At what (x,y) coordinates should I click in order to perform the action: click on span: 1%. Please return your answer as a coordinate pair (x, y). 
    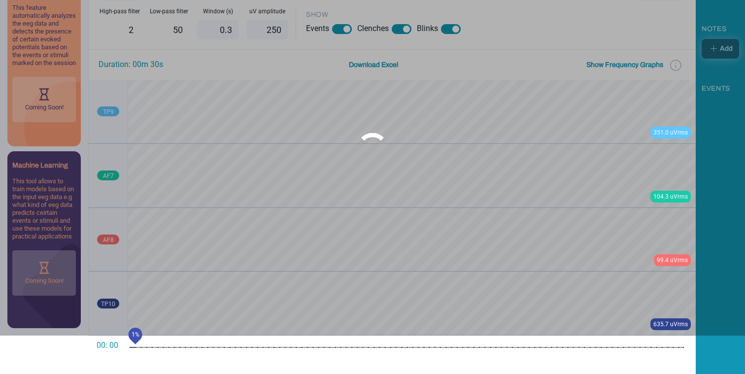
    Looking at the image, I should click on (136, 335).